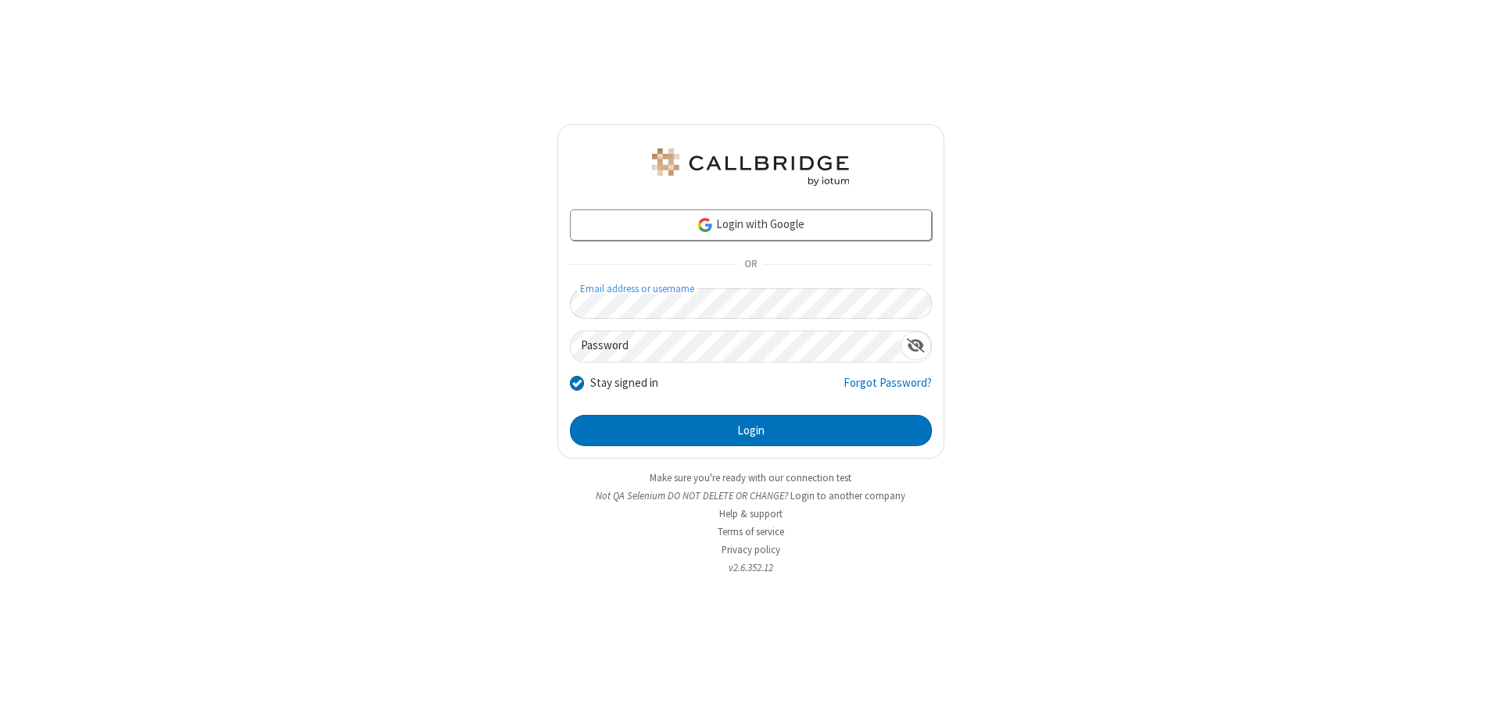 This screenshot has height=711, width=1501. Describe the element at coordinates (751, 478) in the screenshot. I see `a: Make sure you're ready with our connection test` at that location.